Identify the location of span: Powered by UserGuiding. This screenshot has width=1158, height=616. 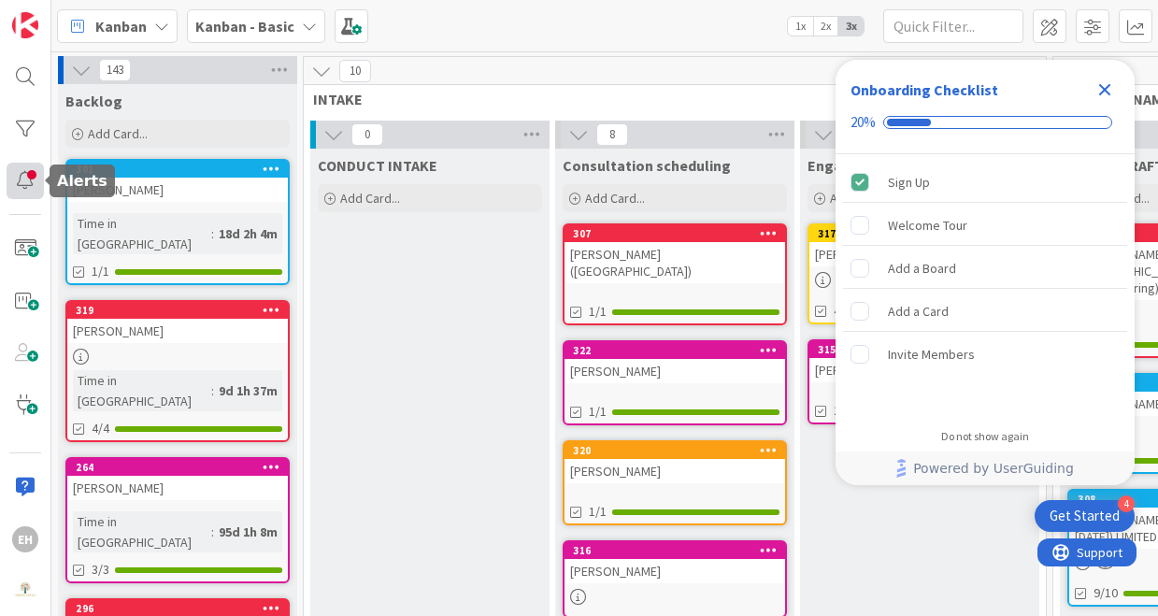
(994, 468).